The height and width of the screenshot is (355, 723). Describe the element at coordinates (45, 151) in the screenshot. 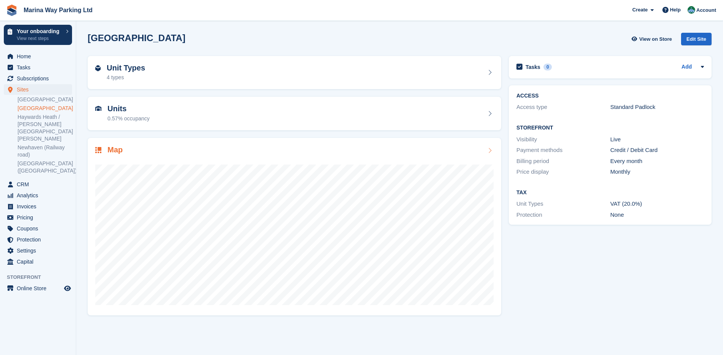

I see `a: Newhaven (Railway road)` at that location.